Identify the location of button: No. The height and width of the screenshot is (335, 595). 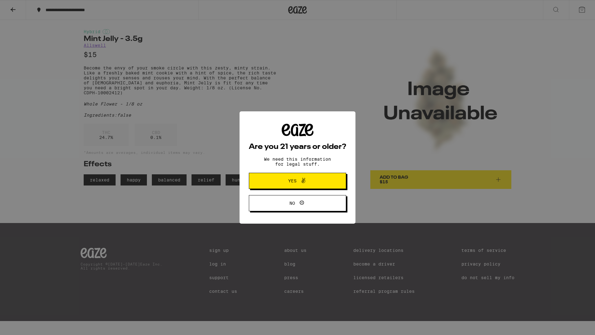
(298, 203).